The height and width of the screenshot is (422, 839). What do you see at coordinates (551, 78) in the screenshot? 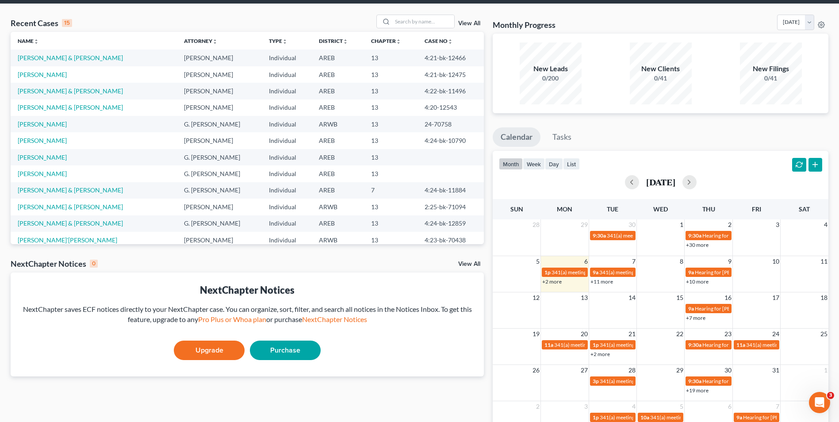
I see `div: 0/200` at bounding box center [551, 78].